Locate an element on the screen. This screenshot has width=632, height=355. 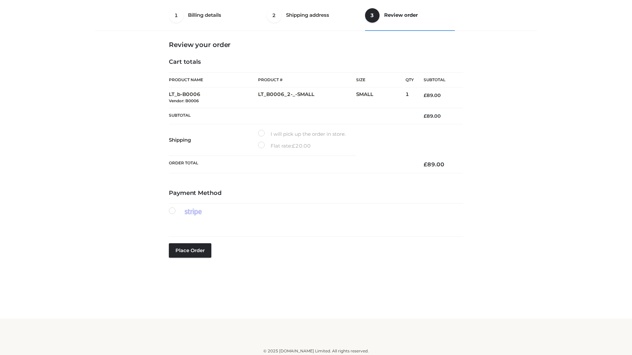
td: SMALL is located at coordinates (381, 98).